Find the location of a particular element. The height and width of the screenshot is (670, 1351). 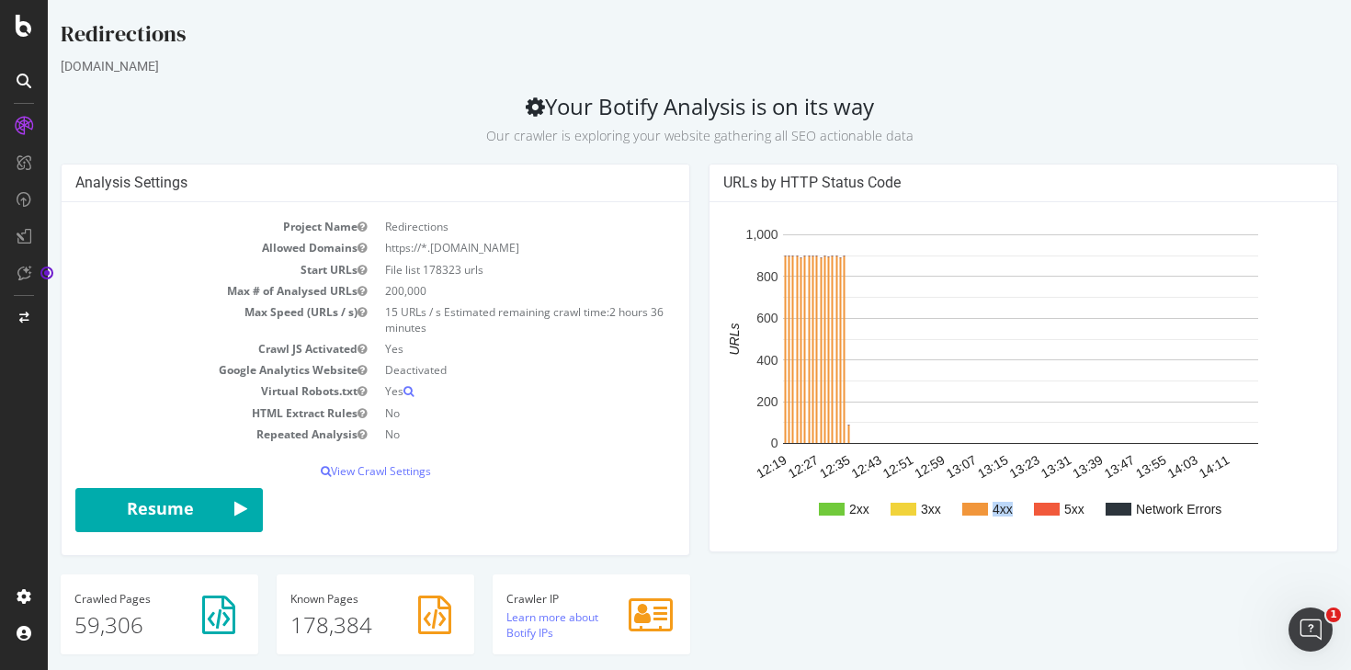

text: 12:51 is located at coordinates (850, 466).